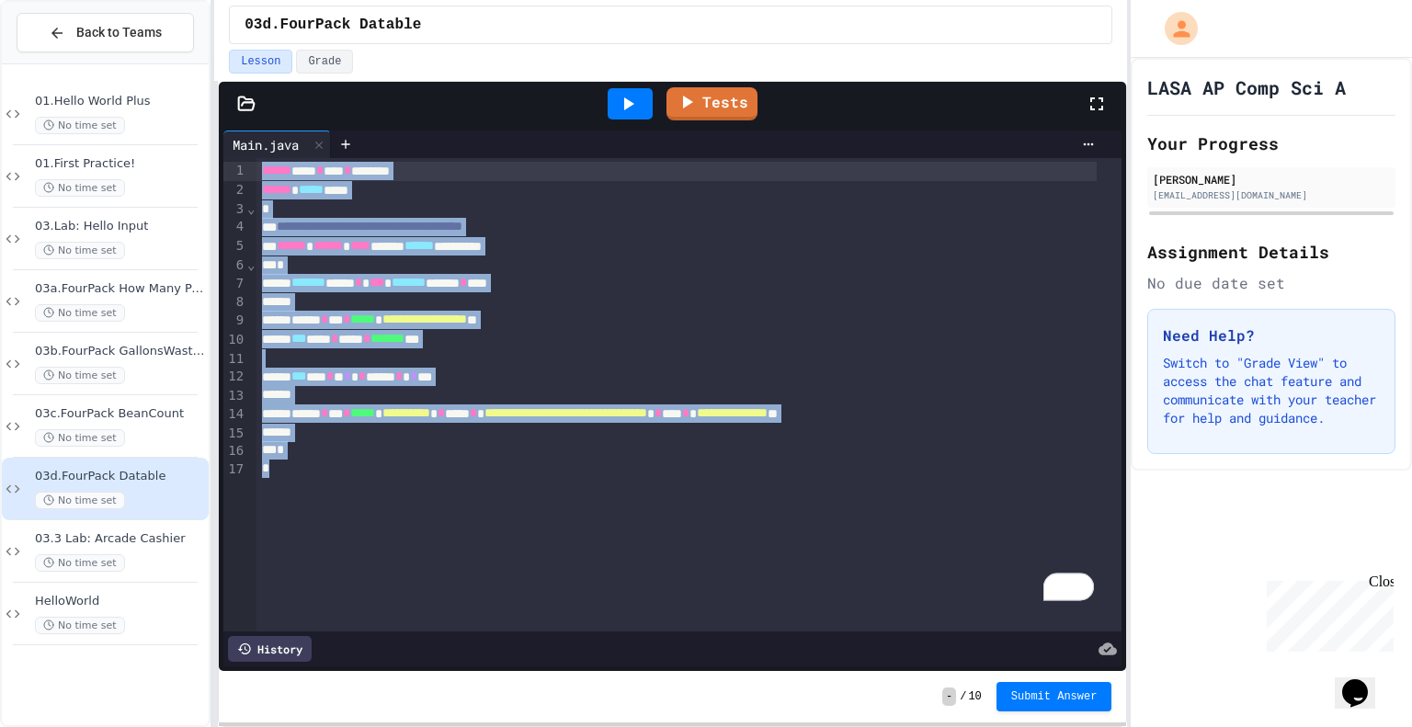 The image size is (1412, 727). I want to click on span: 03.Lab: Hello Input, so click(120, 226).